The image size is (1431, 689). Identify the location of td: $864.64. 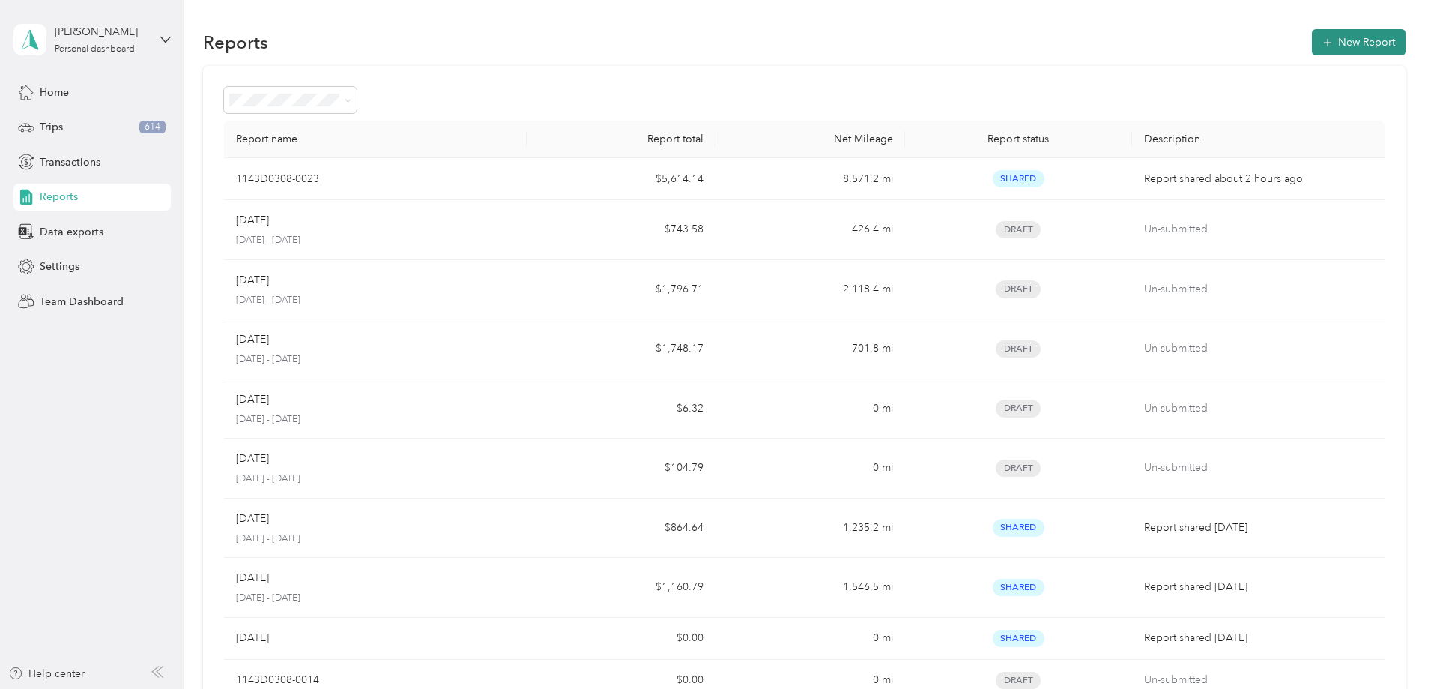
(621, 528).